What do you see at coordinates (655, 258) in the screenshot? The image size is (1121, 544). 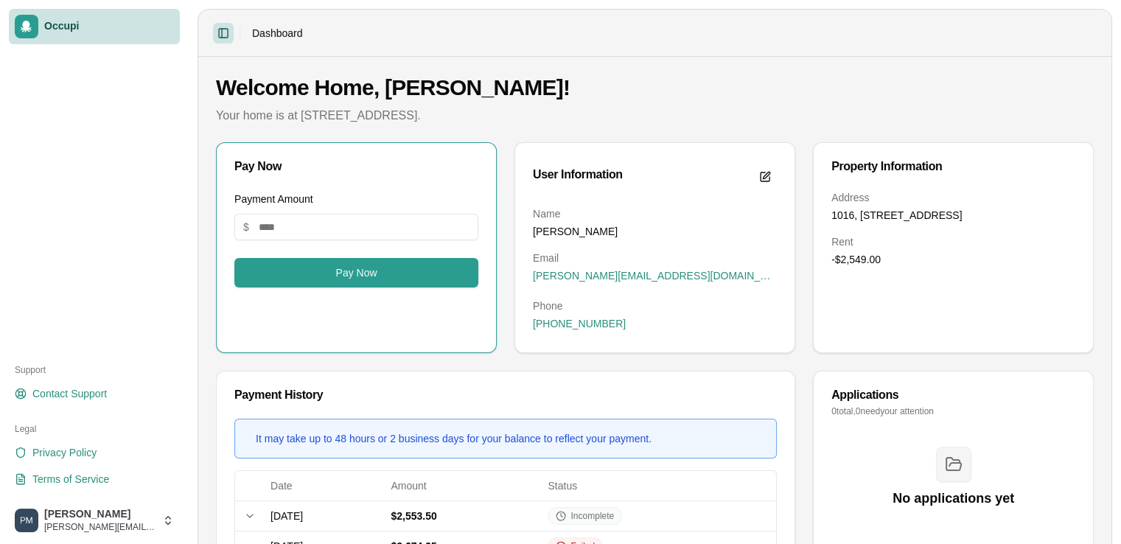 I see `dt: Email` at bounding box center [655, 258].